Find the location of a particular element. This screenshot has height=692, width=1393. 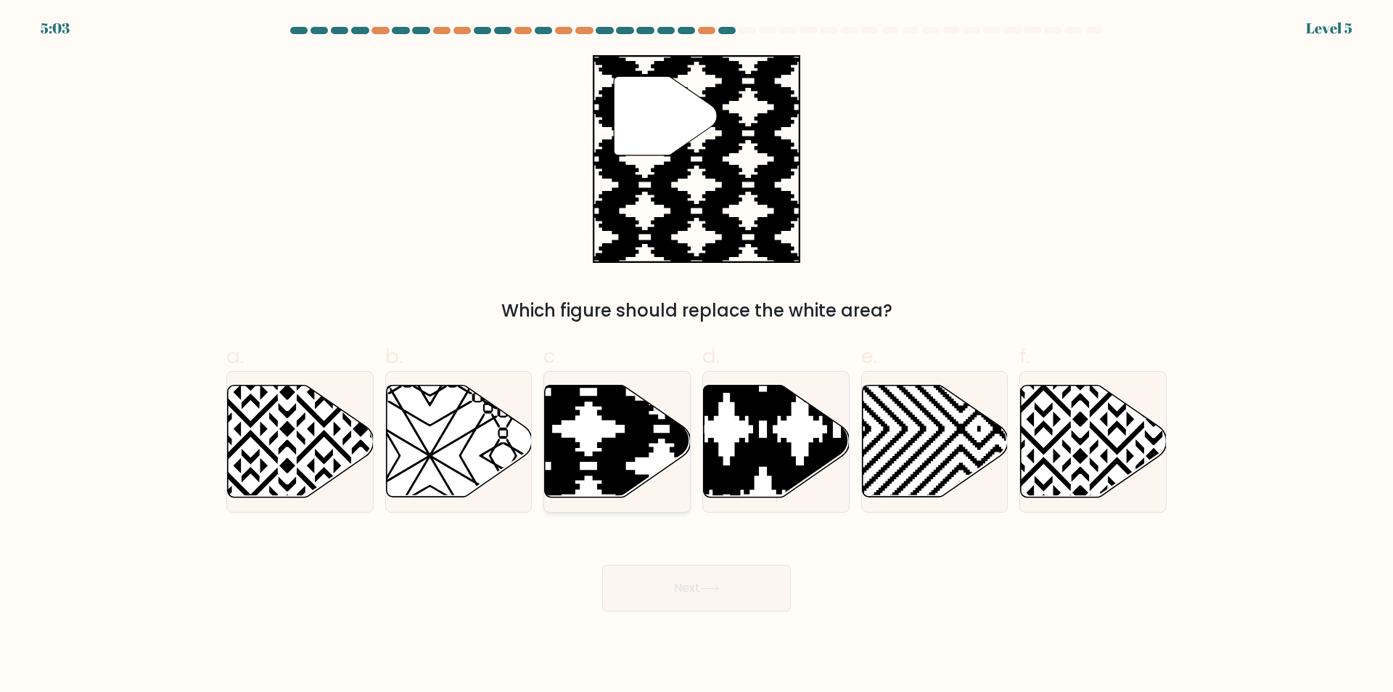

div: Level 5 is located at coordinates (1329, 28).